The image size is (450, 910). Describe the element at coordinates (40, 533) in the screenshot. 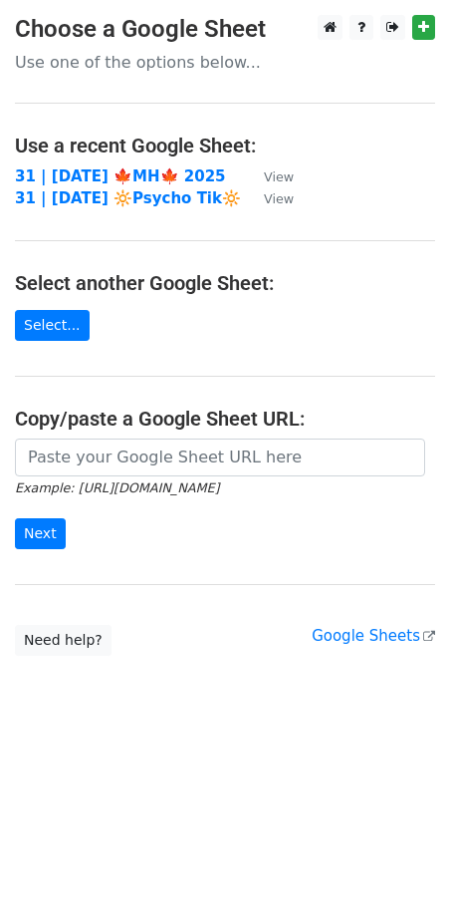

I see `input: Next` at that location.